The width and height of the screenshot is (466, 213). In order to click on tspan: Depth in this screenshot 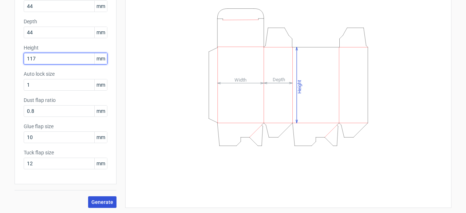, I will do `click(279, 79)`.